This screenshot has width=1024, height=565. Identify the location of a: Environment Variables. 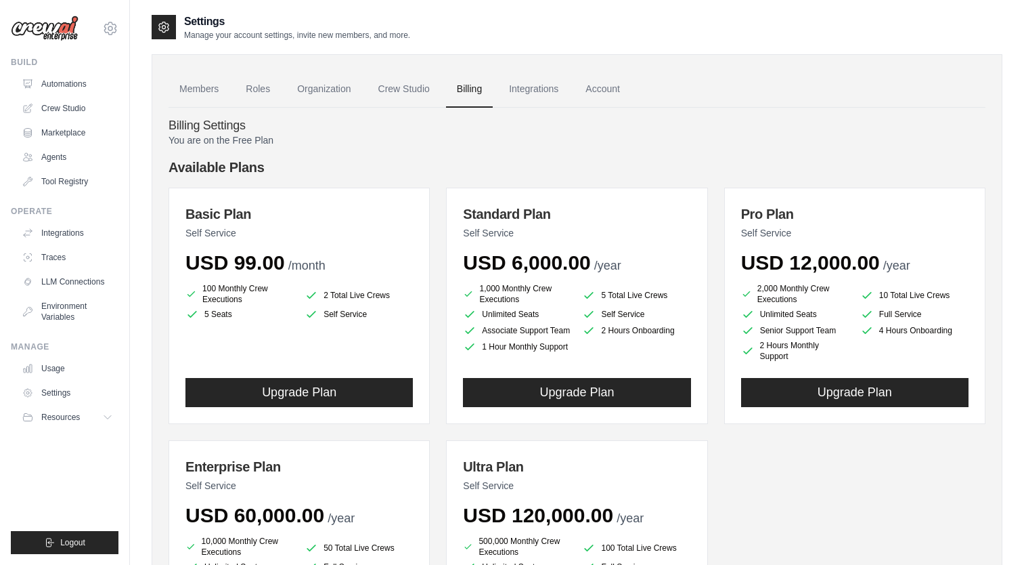
(67, 311).